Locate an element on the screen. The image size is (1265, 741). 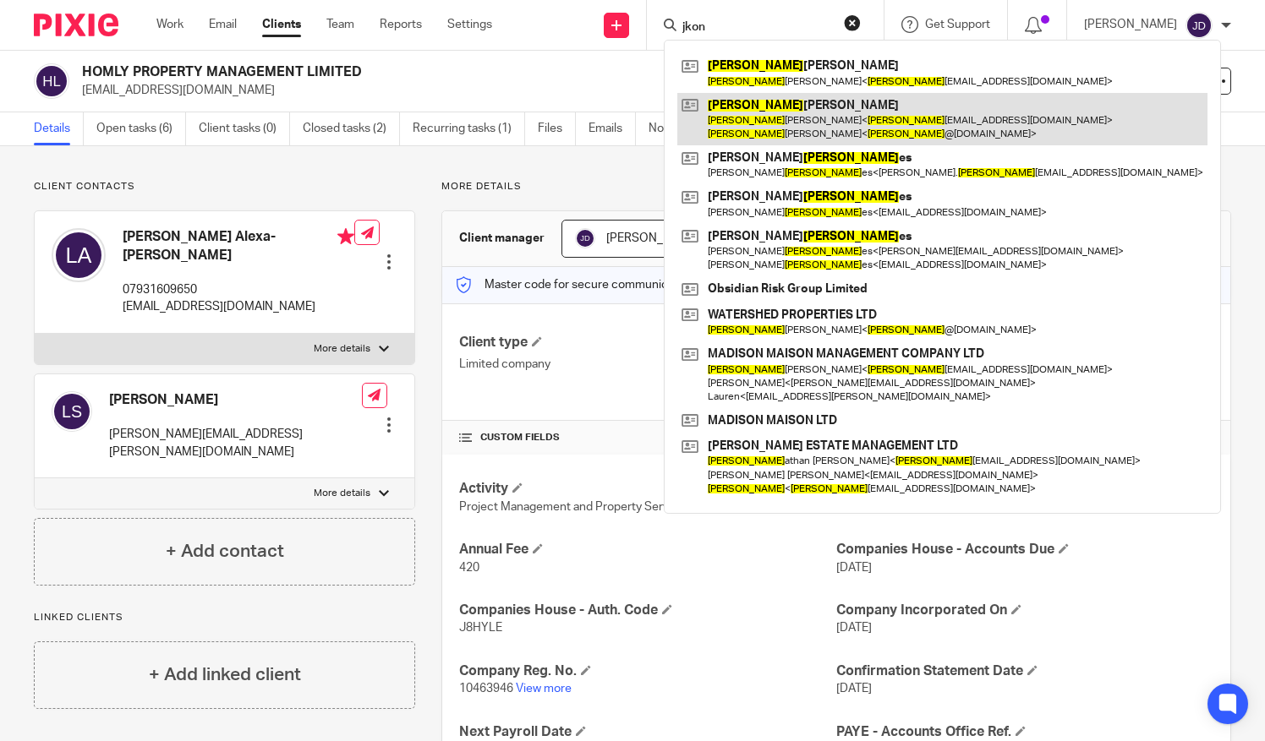
span: 10463946 is located at coordinates (486, 689).